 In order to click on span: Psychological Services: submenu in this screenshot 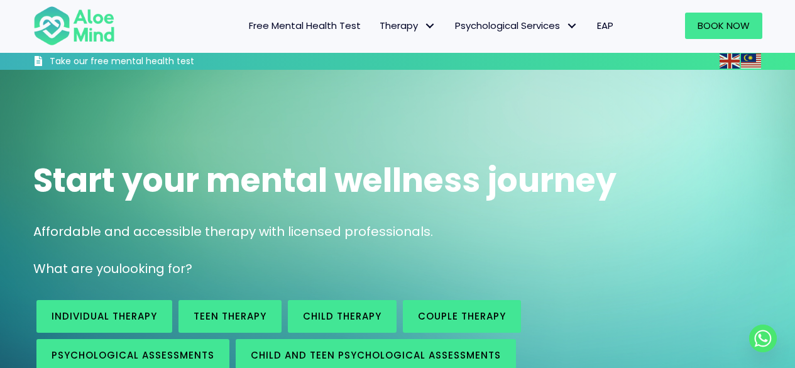, I will do `click(572, 26)`.